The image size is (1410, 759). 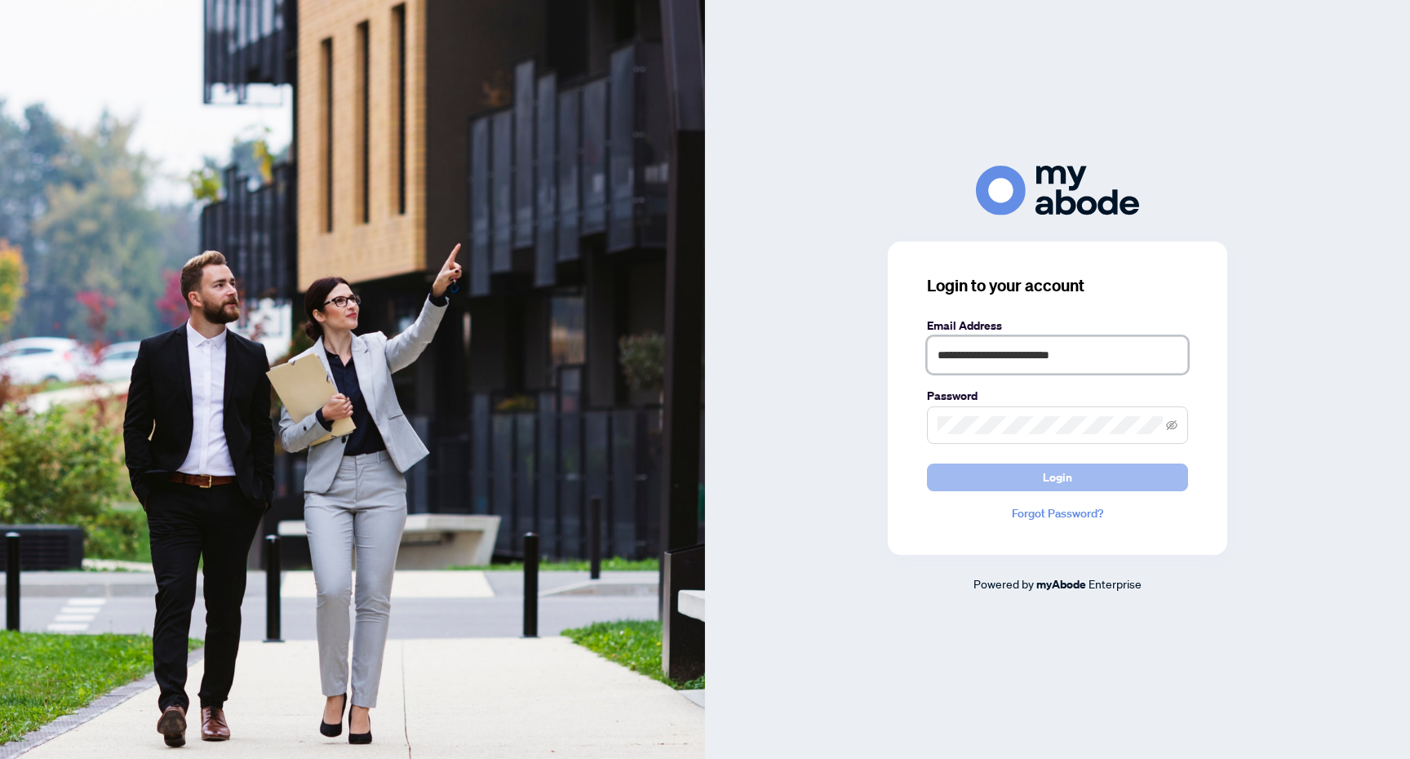 What do you see at coordinates (1058, 477) in the screenshot?
I see `span: Login` at bounding box center [1058, 477].